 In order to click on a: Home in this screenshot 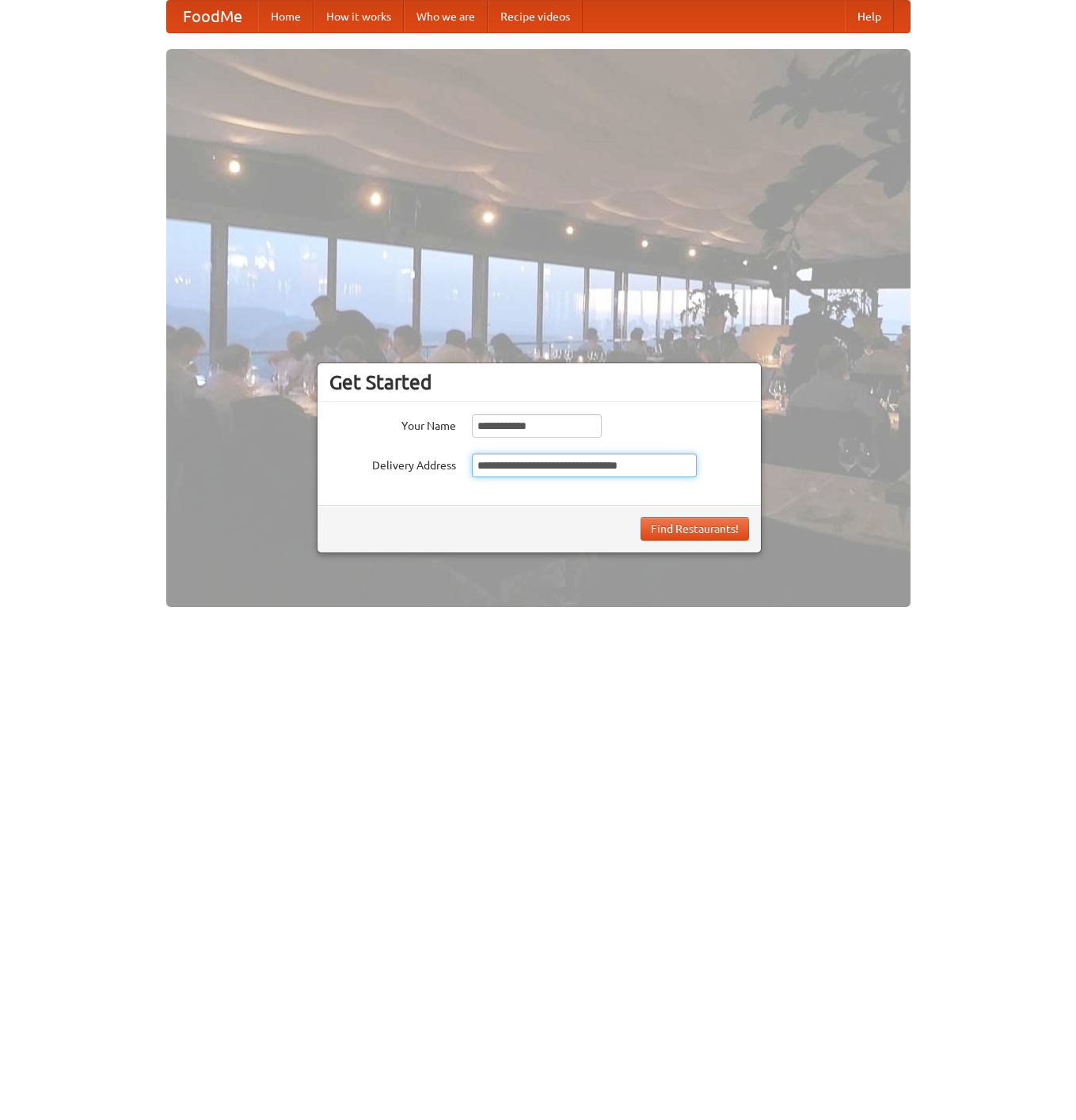, I will do `click(286, 16)`.